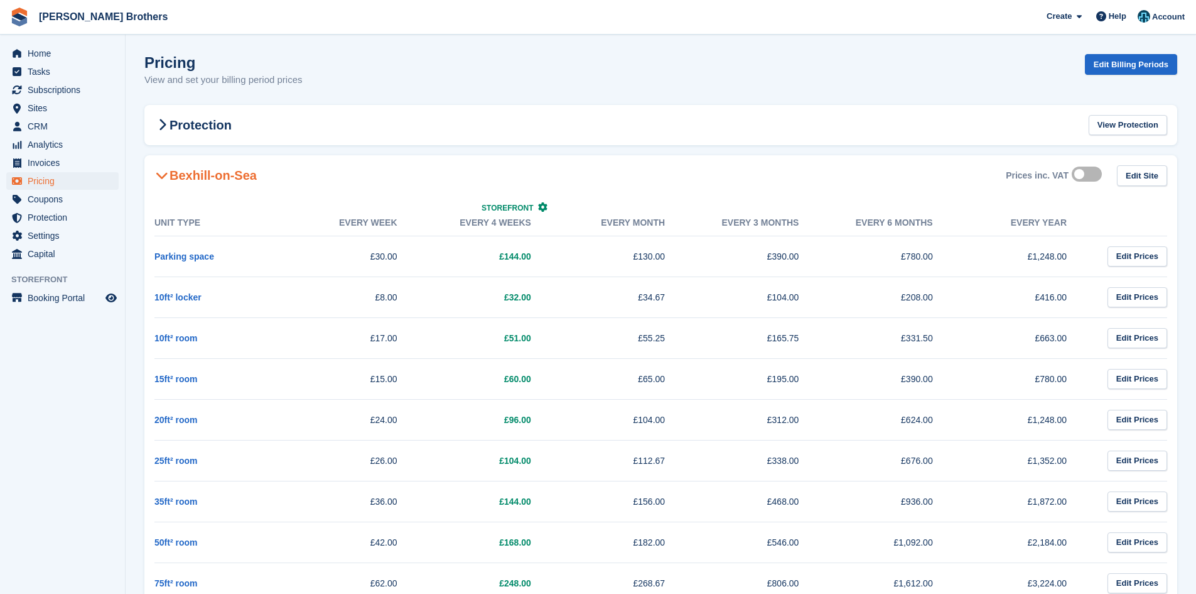 The height and width of the screenshot is (594, 1196). What do you see at coordinates (1060, 16) in the screenshot?
I see `span: Create` at bounding box center [1060, 16].